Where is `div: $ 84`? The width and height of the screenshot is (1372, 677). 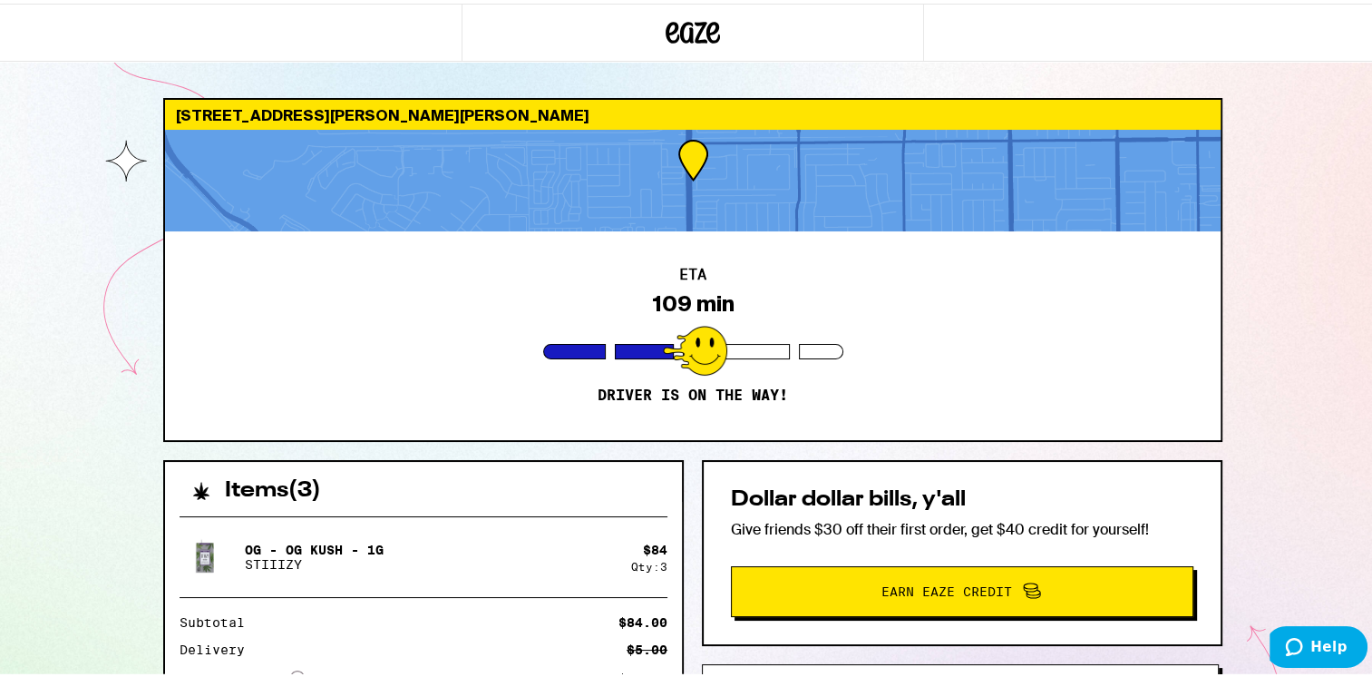
div: $ 84 is located at coordinates (655, 546).